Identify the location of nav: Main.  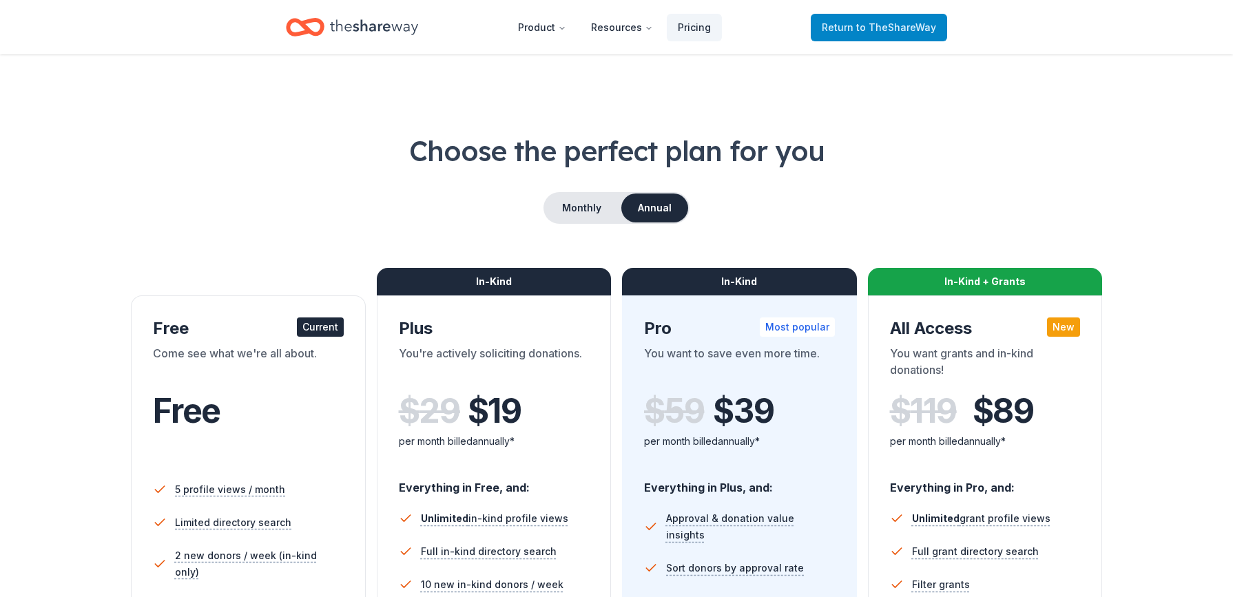
(614, 27).